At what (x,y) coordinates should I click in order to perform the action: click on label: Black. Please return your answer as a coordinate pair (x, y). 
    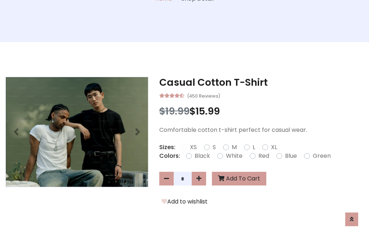
    Looking at the image, I should click on (202, 156).